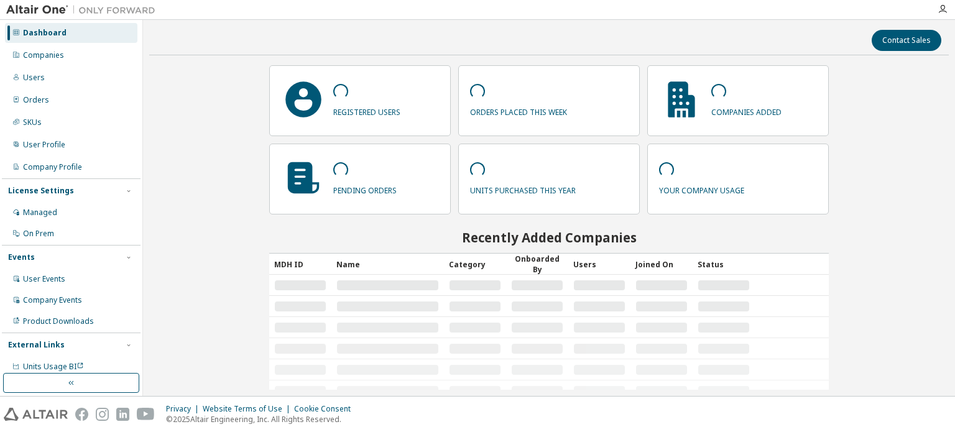 This screenshot has width=955, height=432. Describe the element at coordinates (300, 264) in the screenshot. I see `div: MDH ID` at that location.